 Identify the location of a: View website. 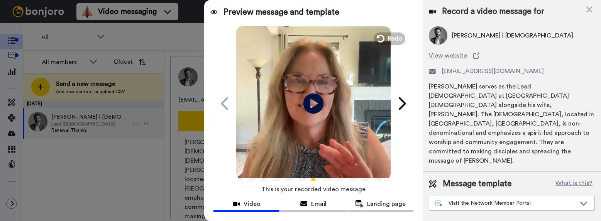
(512, 56).